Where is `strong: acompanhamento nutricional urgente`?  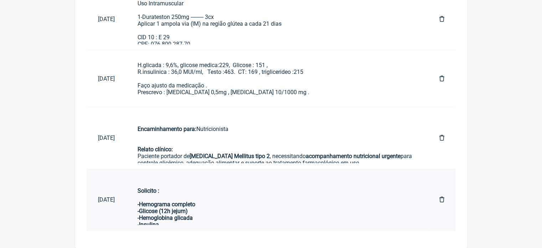
strong: acompanhamento nutricional urgente is located at coordinates (353, 156).